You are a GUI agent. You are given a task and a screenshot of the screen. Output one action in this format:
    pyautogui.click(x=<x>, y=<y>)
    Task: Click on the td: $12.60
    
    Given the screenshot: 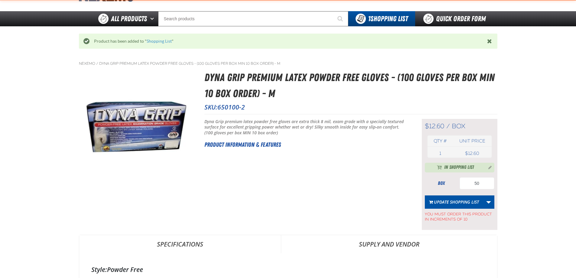 What is the action you would take?
    pyautogui.click(x=472, y=153)
    